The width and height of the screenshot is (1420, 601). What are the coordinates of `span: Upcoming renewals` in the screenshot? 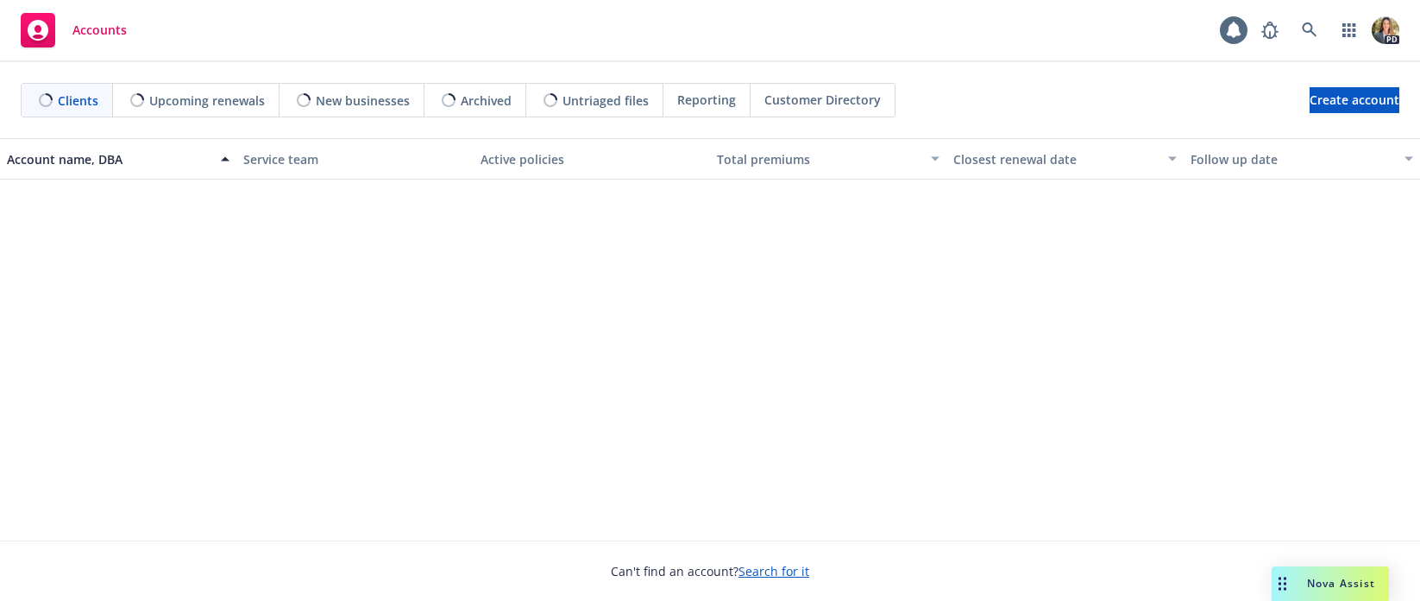 It's located at (207, 100).